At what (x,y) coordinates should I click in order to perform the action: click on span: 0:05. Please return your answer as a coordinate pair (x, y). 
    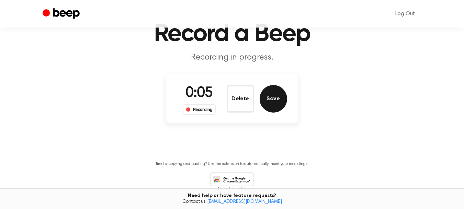
    Looking at the image, I should click on (199, 93).